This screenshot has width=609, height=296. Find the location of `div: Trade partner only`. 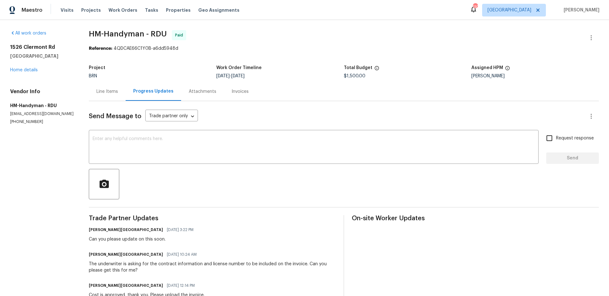

div: Trade partner only is located at coordinates (172, 116).